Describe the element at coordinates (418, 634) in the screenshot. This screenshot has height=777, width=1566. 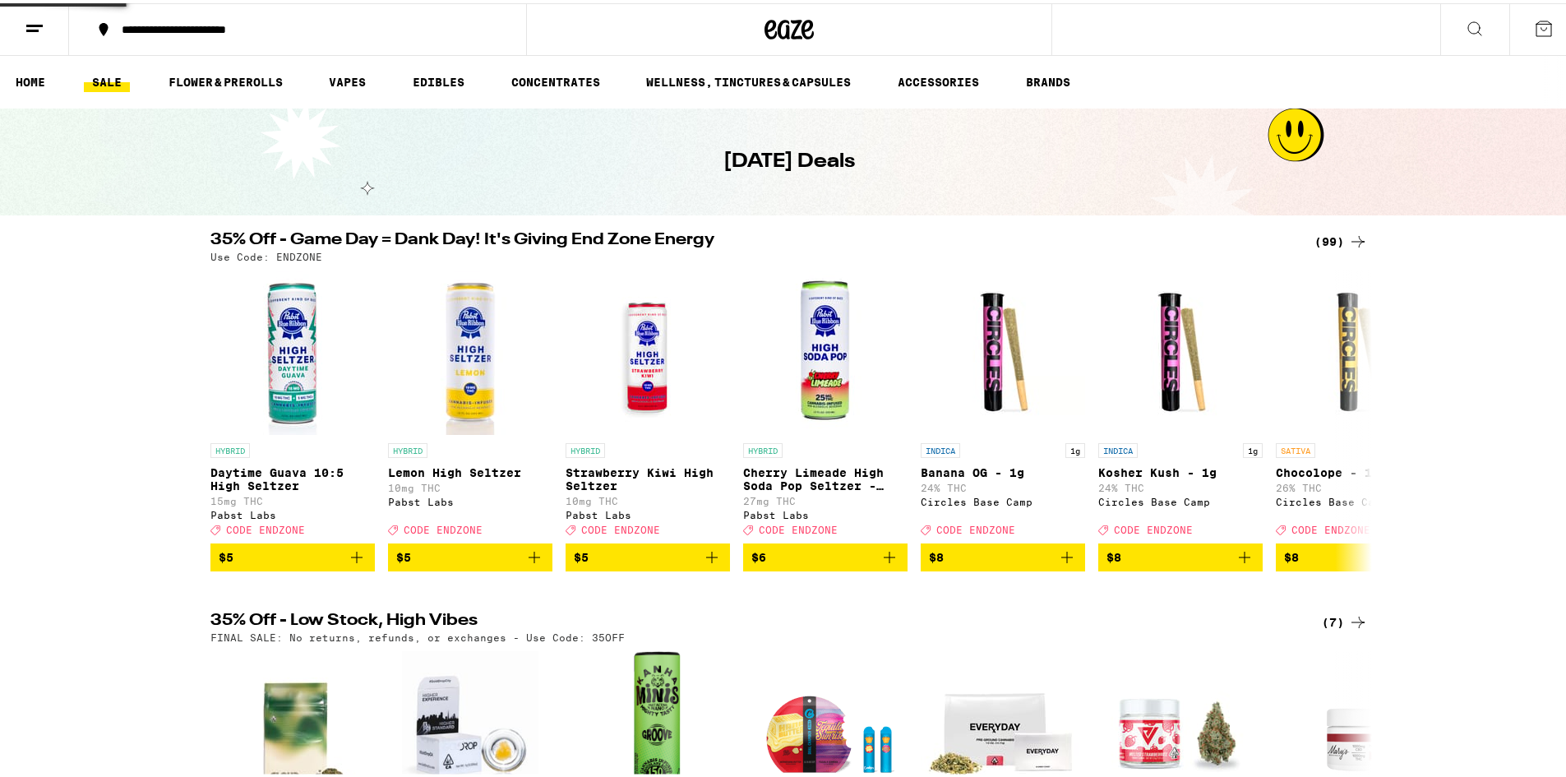
I see `p: FINAL SALE: No returns, refunds, or exchanges - Use Code: 35OFF` at that location.